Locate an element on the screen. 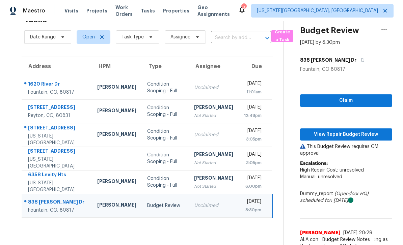  button: Claim is located at coordinates (346, 100).